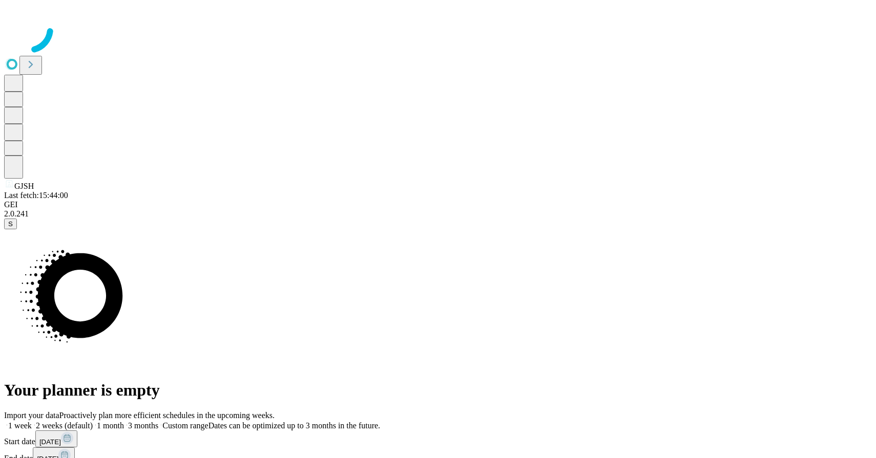 This screenshot has height=458, width=876. What do you see at coordinates (20, 426) in the screenshot?
I see `span: 1 week` at bounding box center [20, 426].